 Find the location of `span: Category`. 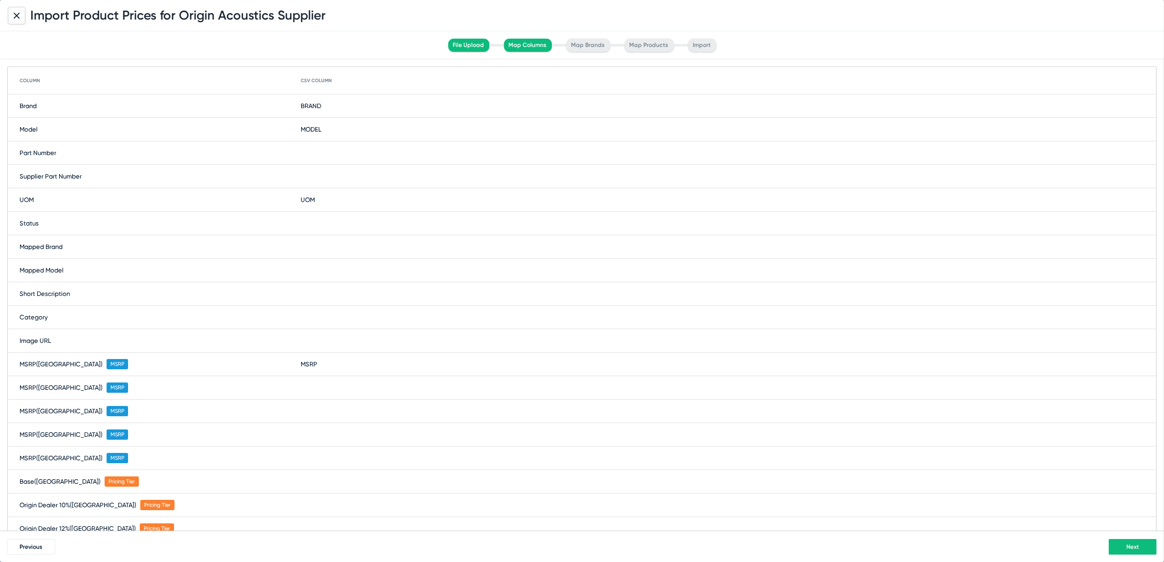

span: Category is located at coordinates (34, 317).